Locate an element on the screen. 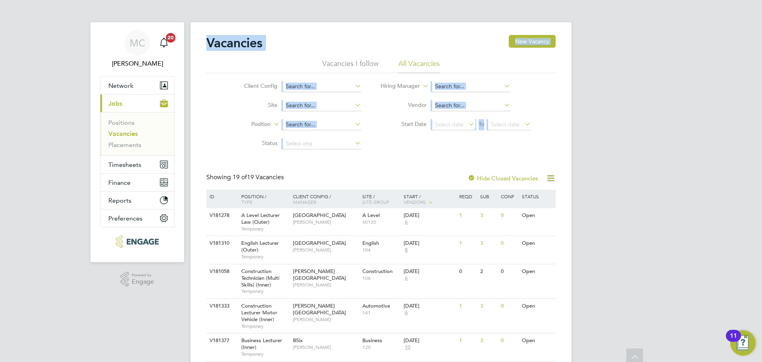 The image size is (762, 362). div: Client Config / is located at coordinates (325, 199).